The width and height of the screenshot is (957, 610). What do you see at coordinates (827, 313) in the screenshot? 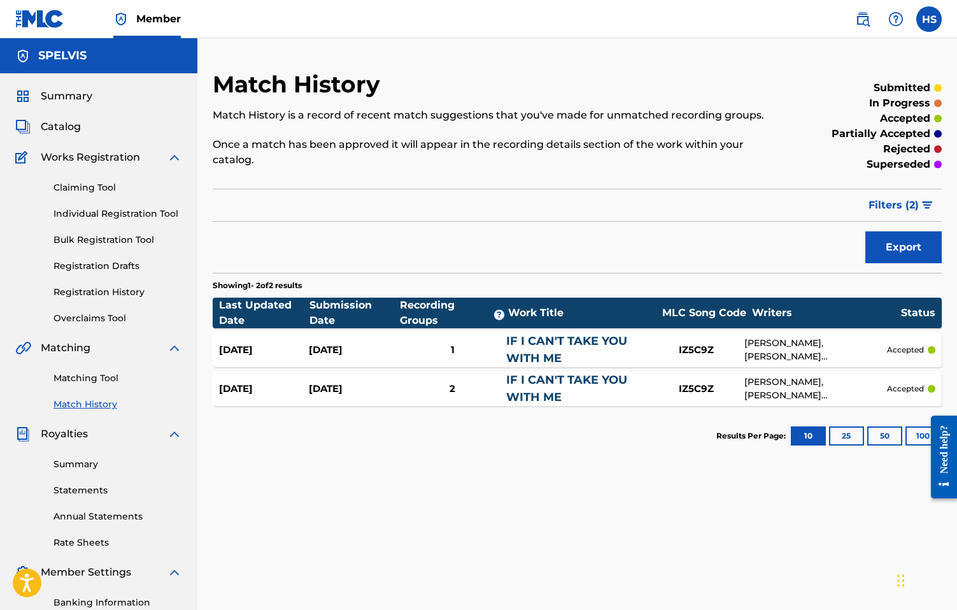
I see `div: Writers` at bounding box center [827, 313].